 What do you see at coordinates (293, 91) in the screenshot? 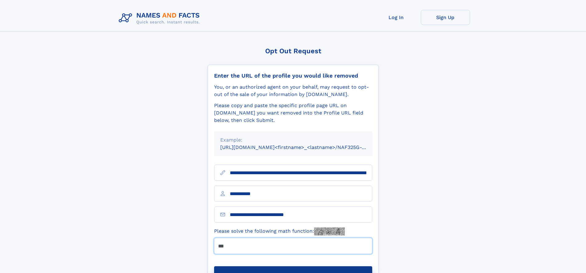
I see `div: You, or an authorized agent on your behalf, may request to opt-out of the sale of your informatio...` at bounding box center [293, 91].